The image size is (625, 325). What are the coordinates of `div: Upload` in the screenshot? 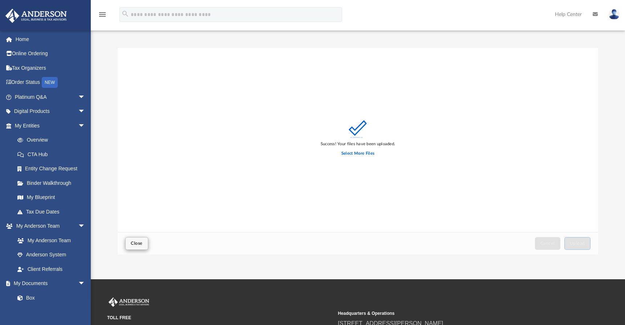 It's located at (358, 151).